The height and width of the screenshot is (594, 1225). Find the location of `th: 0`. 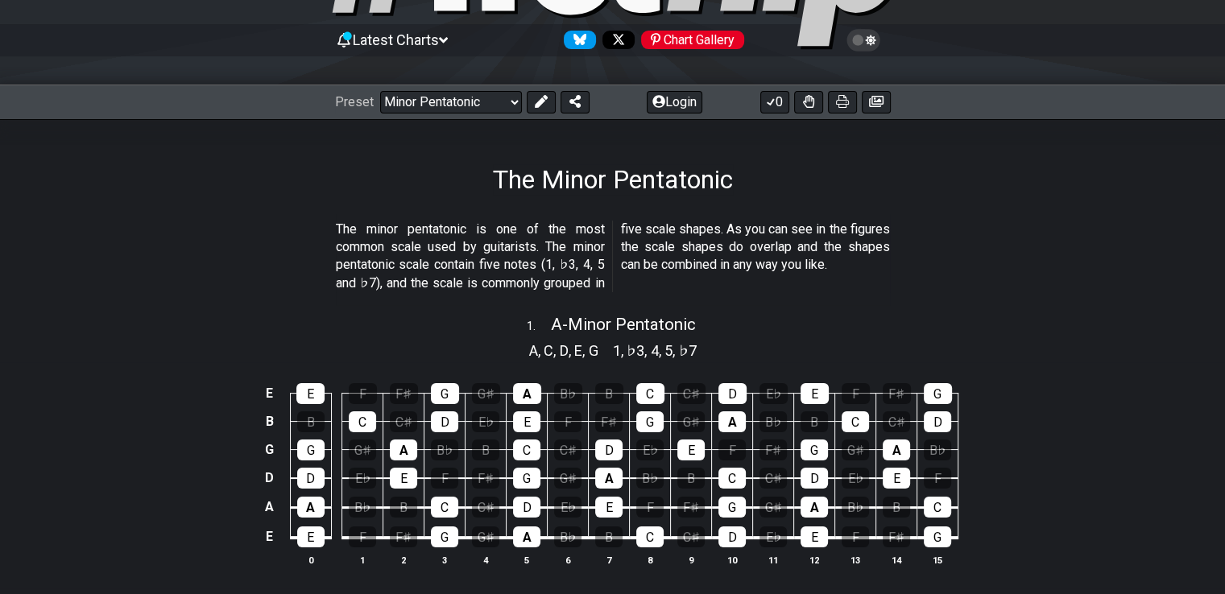

th: 0 is located at coordinates (310, 560).